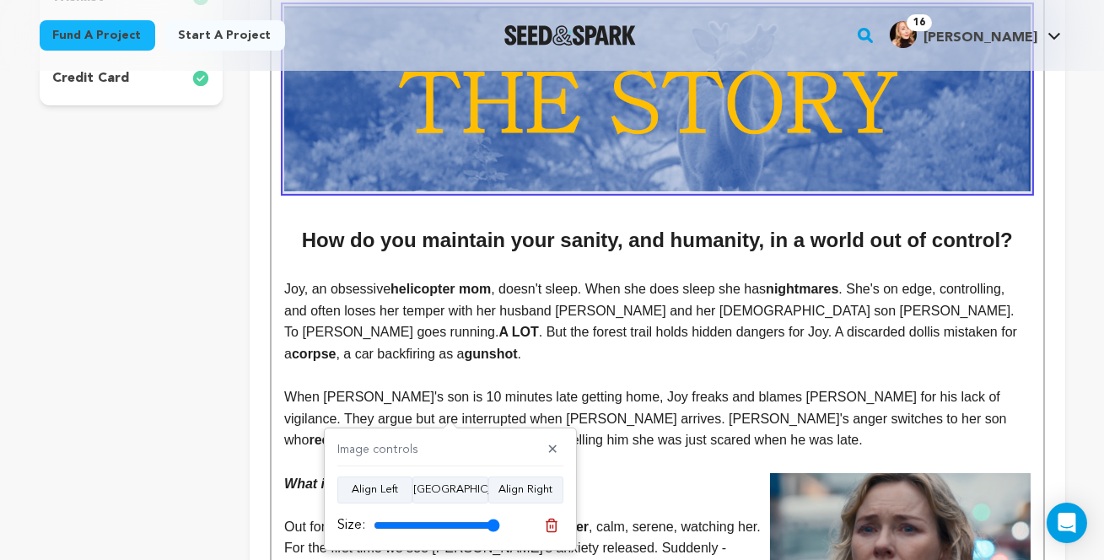  What do you see at coordinates (652, 343) in the screenshot?
I see `span: is mistaken for a` at bounding box center [652, 343].